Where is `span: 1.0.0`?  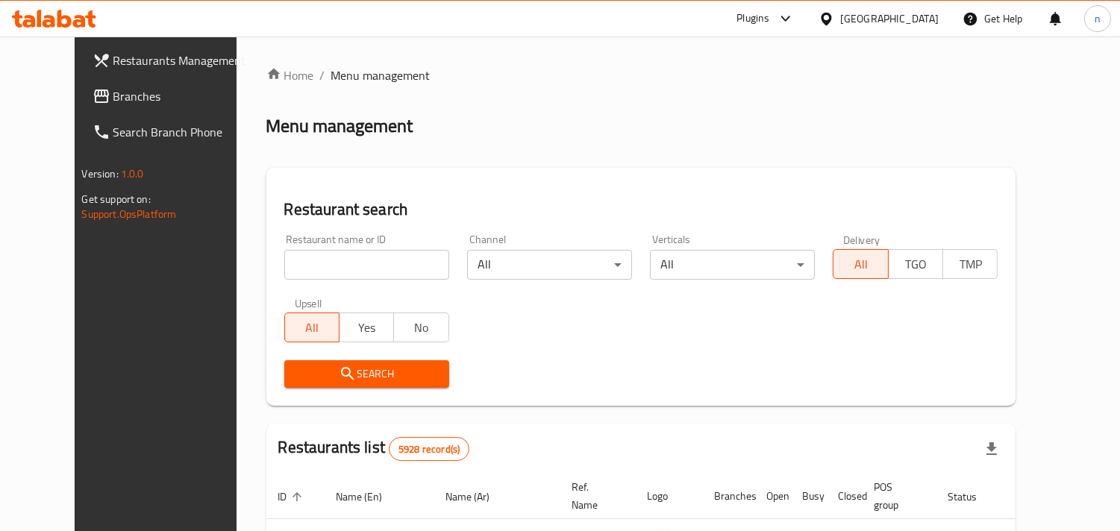
span: 1.0.0 is located at coordinates (132, 174).